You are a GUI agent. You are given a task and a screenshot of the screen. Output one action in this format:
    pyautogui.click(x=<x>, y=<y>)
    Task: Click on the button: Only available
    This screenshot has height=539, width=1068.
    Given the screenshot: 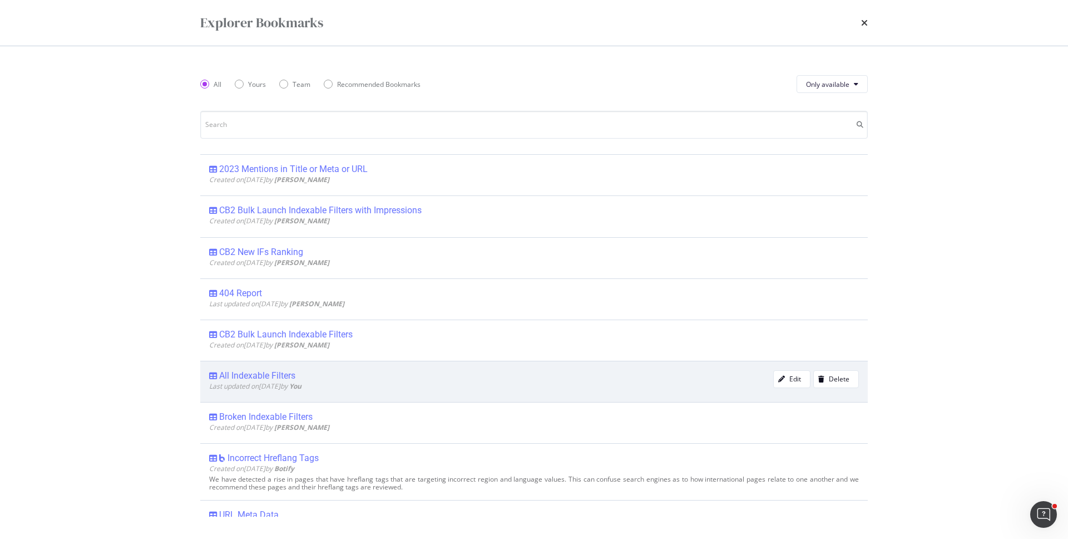 What is the action you would take?
    pyautogui.click(x=832, y=84)
    